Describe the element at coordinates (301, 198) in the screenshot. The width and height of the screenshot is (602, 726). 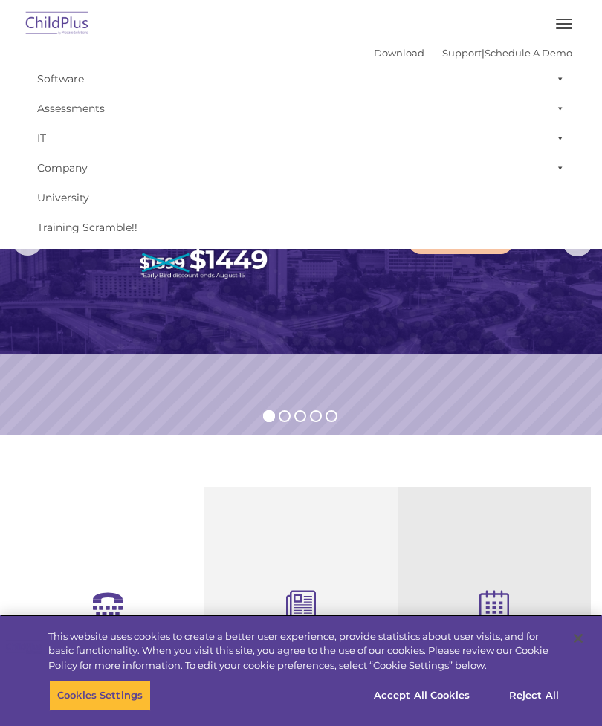
I see `a: University` at that location.